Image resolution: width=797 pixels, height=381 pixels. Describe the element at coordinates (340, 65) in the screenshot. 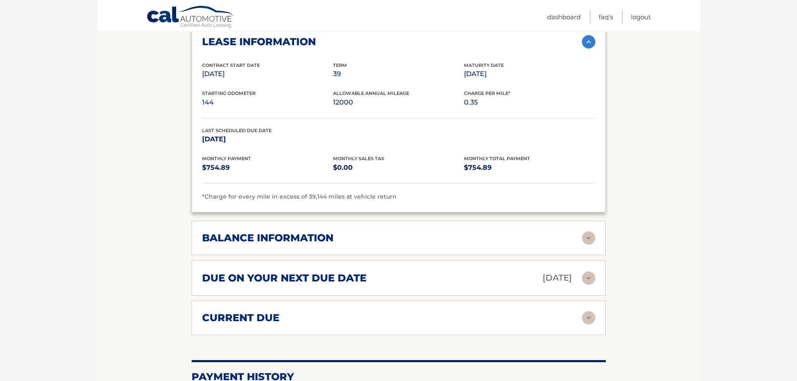

I see `span: Term` at that location.